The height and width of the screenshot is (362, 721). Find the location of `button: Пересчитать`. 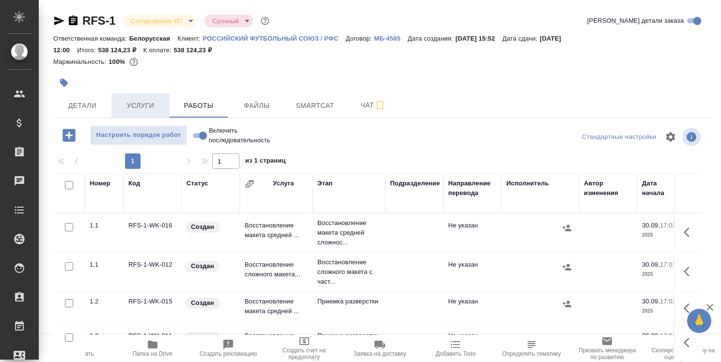

button: Пересчитать is located at coordinates (77, 349).